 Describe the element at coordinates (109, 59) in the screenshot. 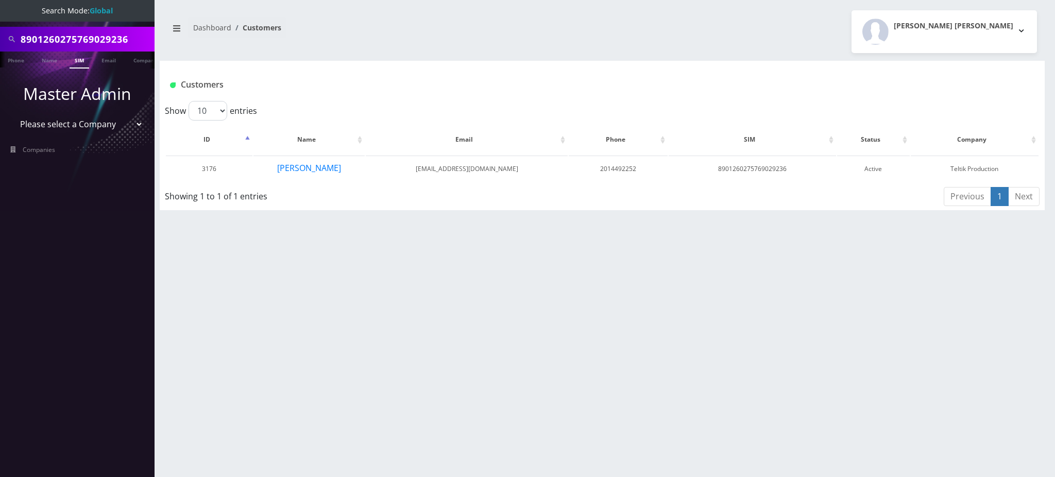

I see `a: Email` at that location.